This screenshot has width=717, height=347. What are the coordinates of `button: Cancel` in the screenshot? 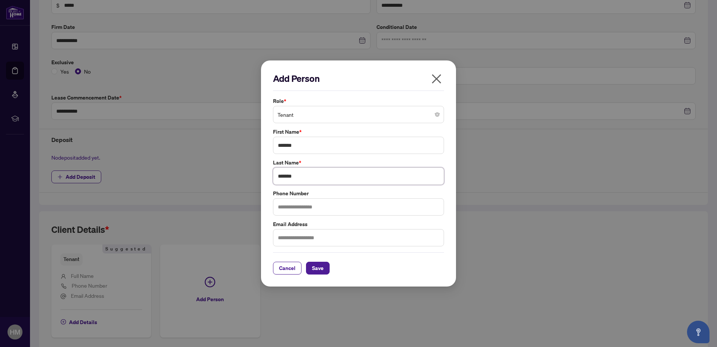 It's located at (287, 268).